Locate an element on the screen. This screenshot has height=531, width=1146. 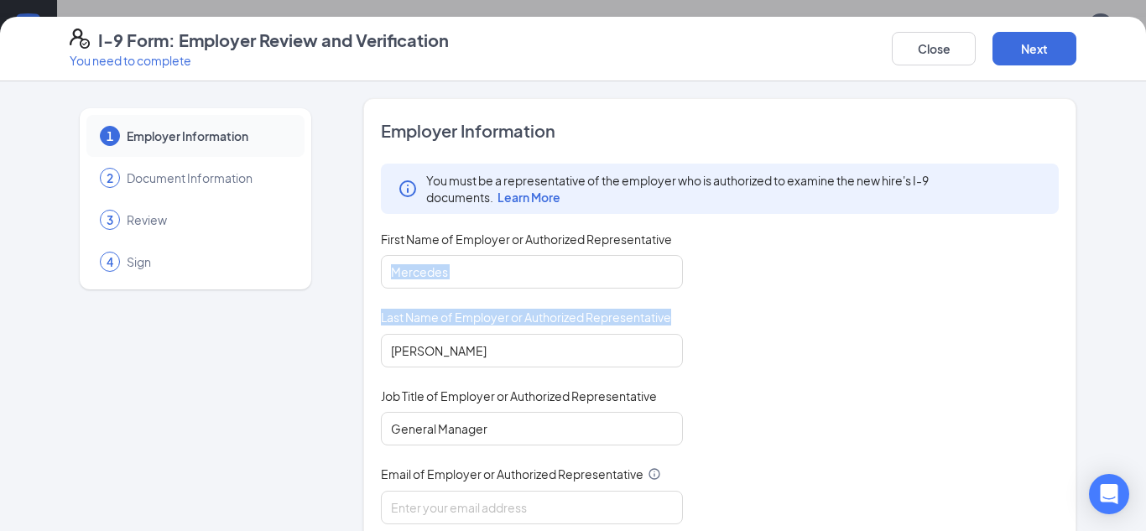
span: Last Name of Employer or Authorized Representative is located at coordinates (526, 317).